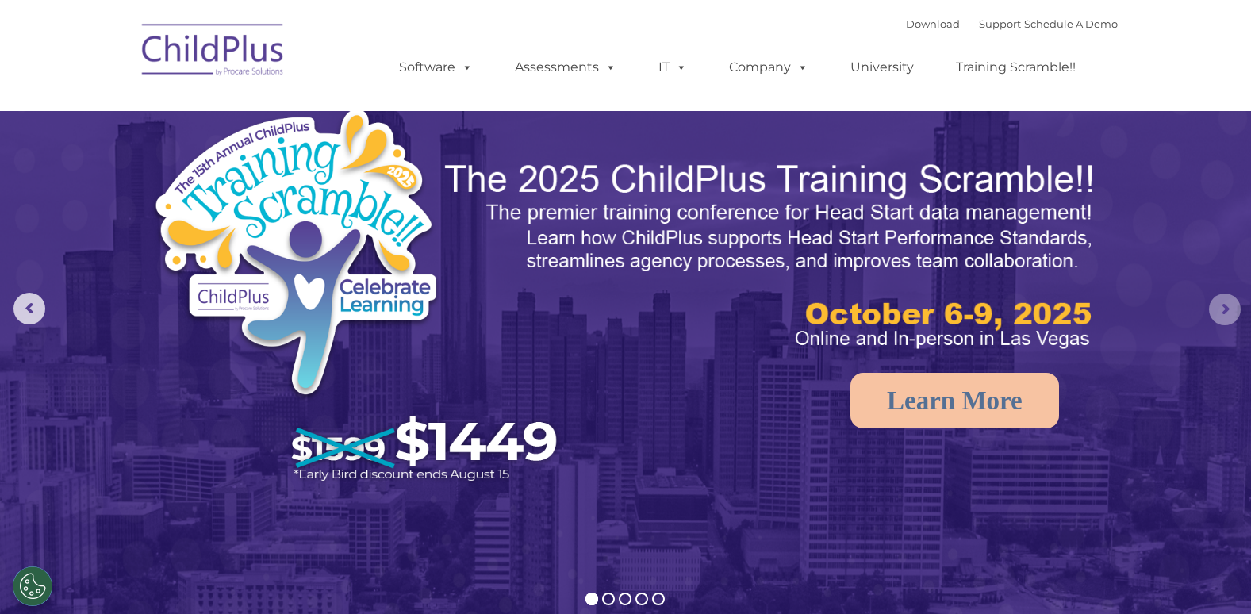 The width and height of the screenshot is (1251, 614). I want to click on button: Cookies Settings, so click(33, 586).